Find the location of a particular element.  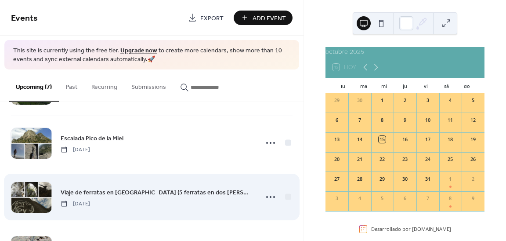

a: Escalada Pico de la Miel is located at coordinates (92, 138).